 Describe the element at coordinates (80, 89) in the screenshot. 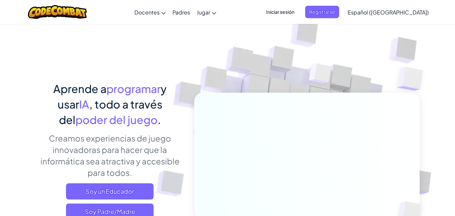

I see `span: Aprende a` at that location.